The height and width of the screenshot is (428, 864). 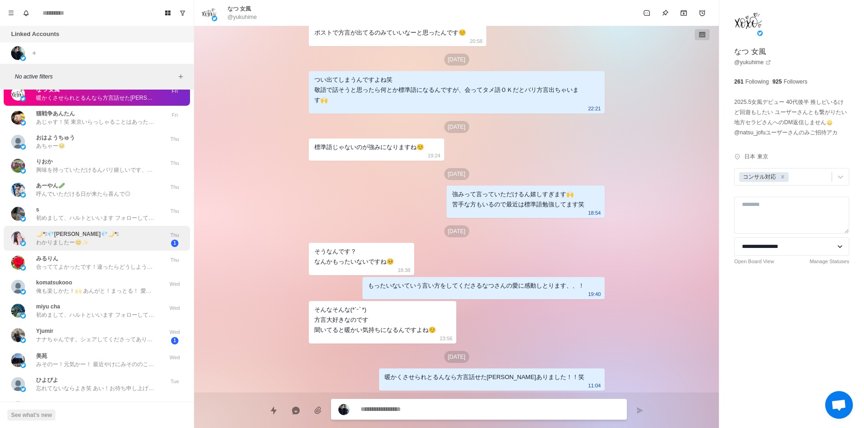 What do you see at coordinates (181, 77) in the screenshot?
I see `button: Add filters` at bounding box center [181, 77].